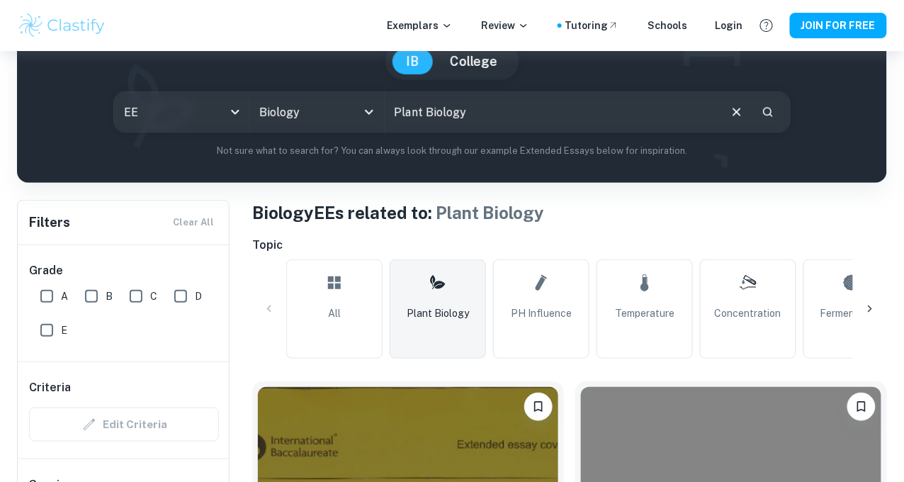  Describe the element at coordinates (413, 62) in the screenshot. I see `button: IB` at that location.